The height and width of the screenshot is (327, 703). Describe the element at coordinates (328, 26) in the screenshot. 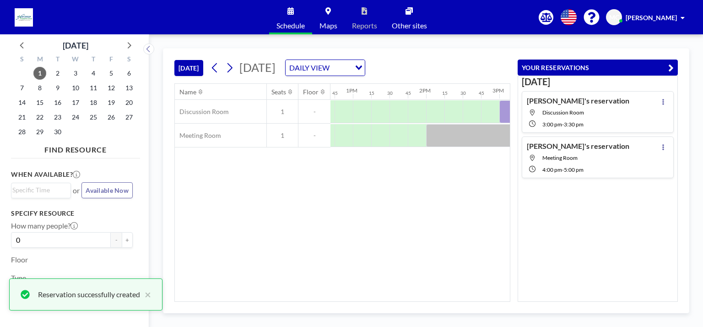

I see `span: Maps` at that location.